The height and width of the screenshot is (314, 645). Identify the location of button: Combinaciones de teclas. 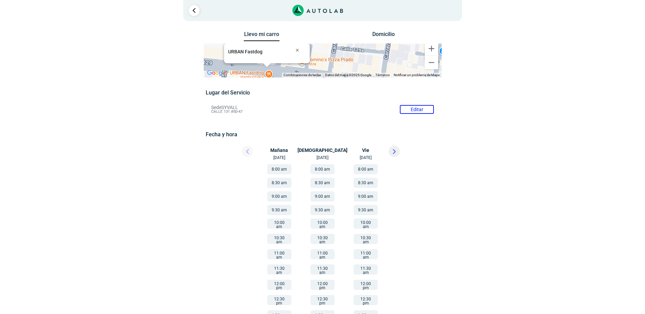
(302, 75).